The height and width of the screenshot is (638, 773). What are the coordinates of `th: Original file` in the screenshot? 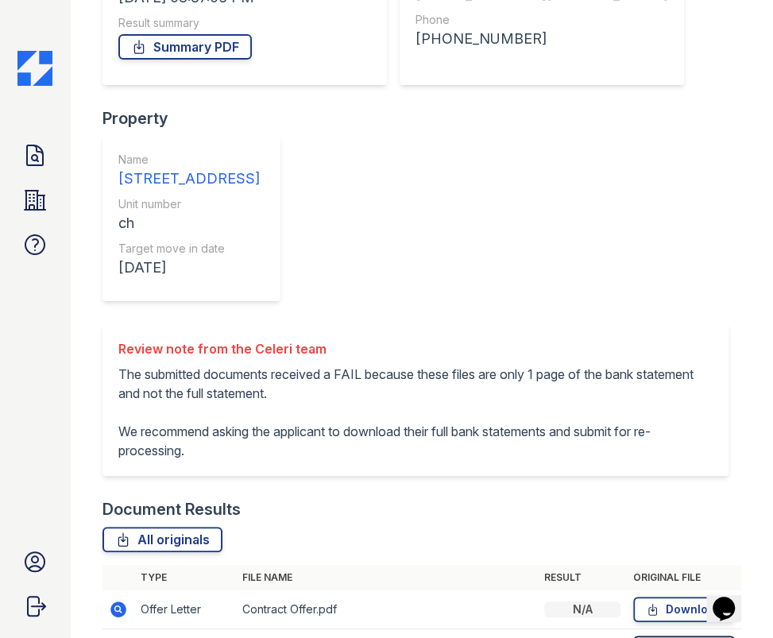 It's located at (684, 578).